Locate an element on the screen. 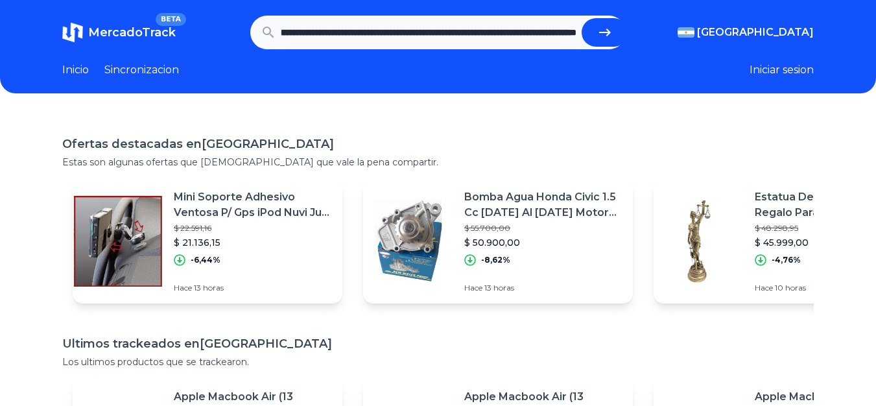 Image resolution: width=876 pixels, height=406 pixels. p: $ 21.136,15 is located at coordinates (253, 242).